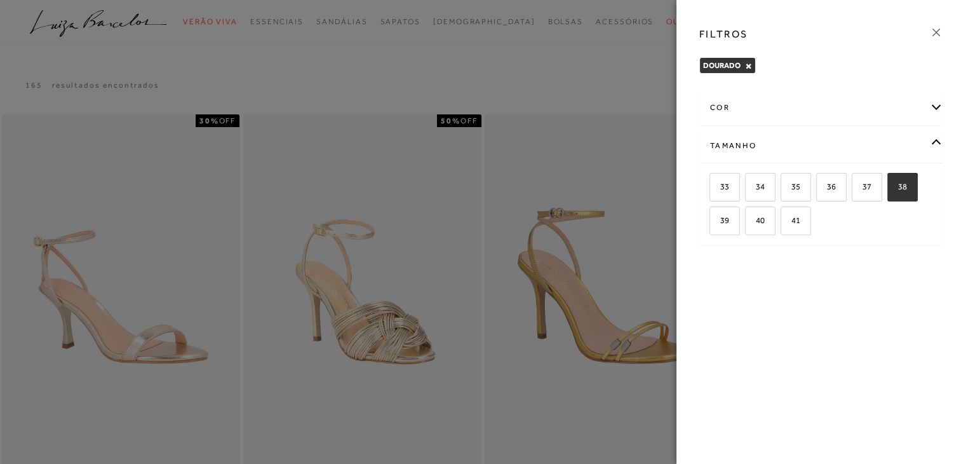 Image resolution: width=966 pixels, height=464 pixels. Describe the element at coordinates (791, 186) in the screenshot. I see `span: 35` at that location.